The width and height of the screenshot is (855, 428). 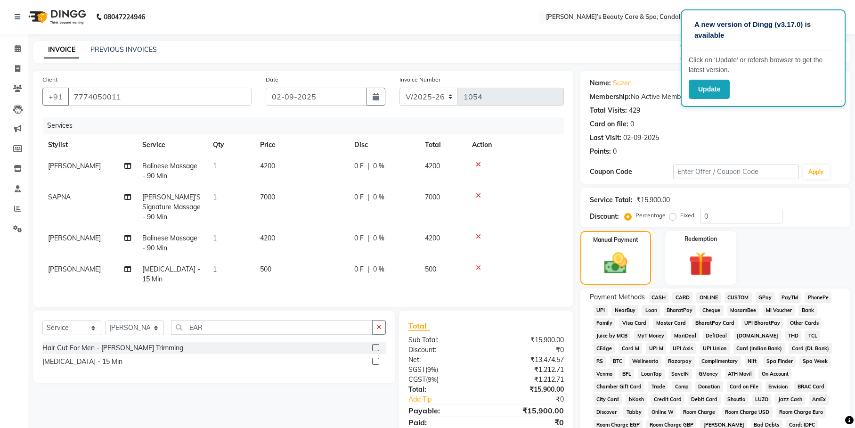 What do you see at coordinates (444, 389) in the screenshot?
I see `div: Total:` at bounding box center [444, 389].